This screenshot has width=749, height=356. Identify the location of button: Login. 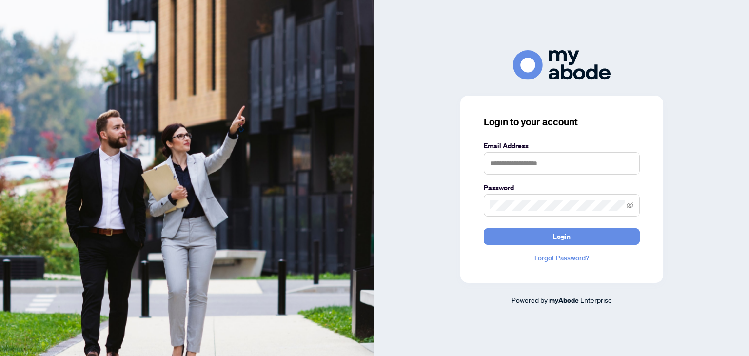
(562, 236).